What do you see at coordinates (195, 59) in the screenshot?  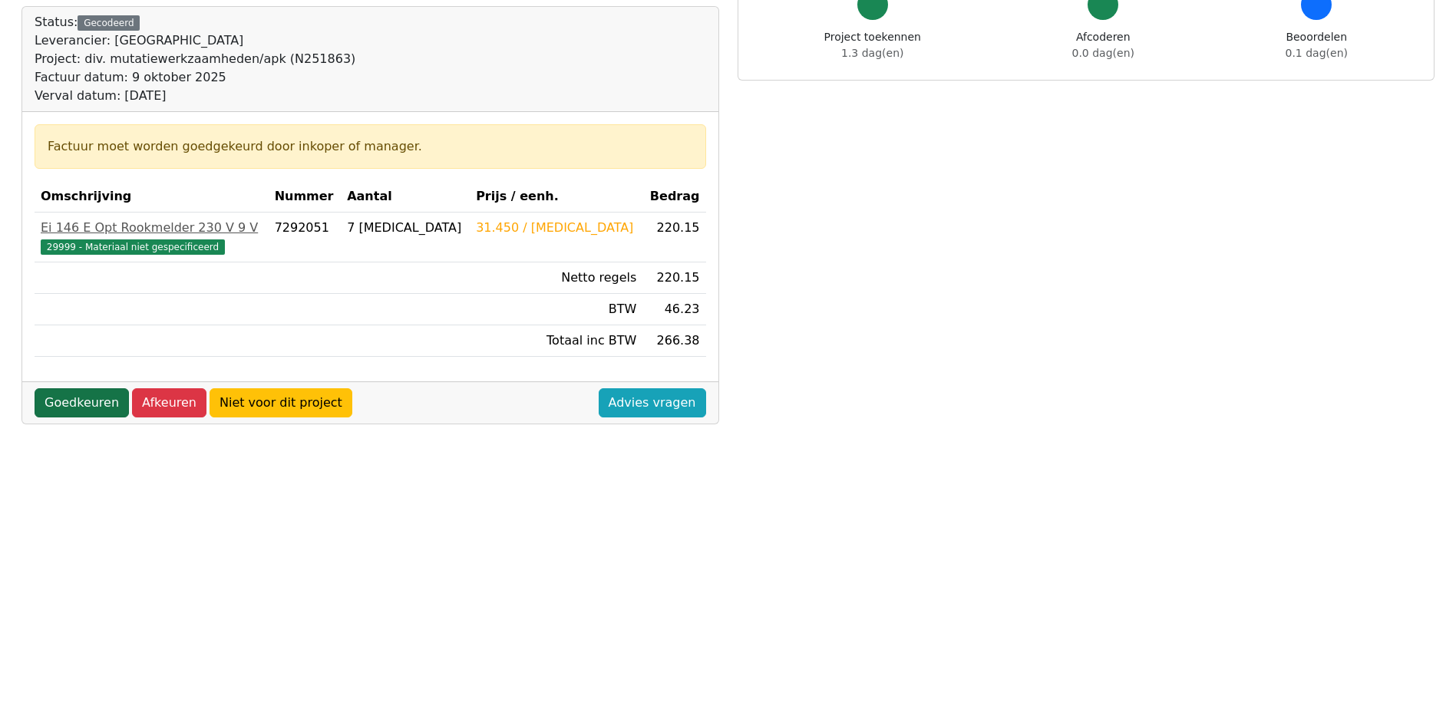 I see `div: Status:` at bounding box center [195, 59].